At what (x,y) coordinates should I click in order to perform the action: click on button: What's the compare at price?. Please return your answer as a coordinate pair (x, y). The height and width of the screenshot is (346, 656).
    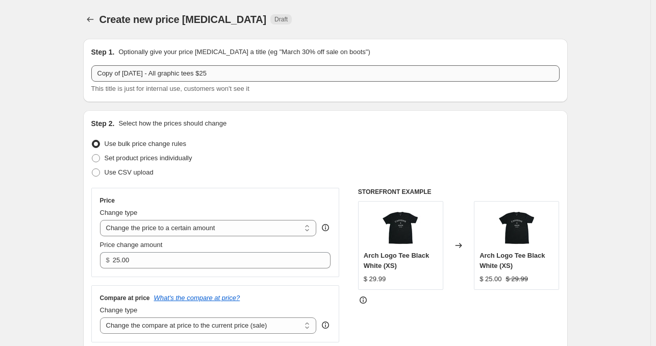
    Looking at the image, I should click on (197, 297).